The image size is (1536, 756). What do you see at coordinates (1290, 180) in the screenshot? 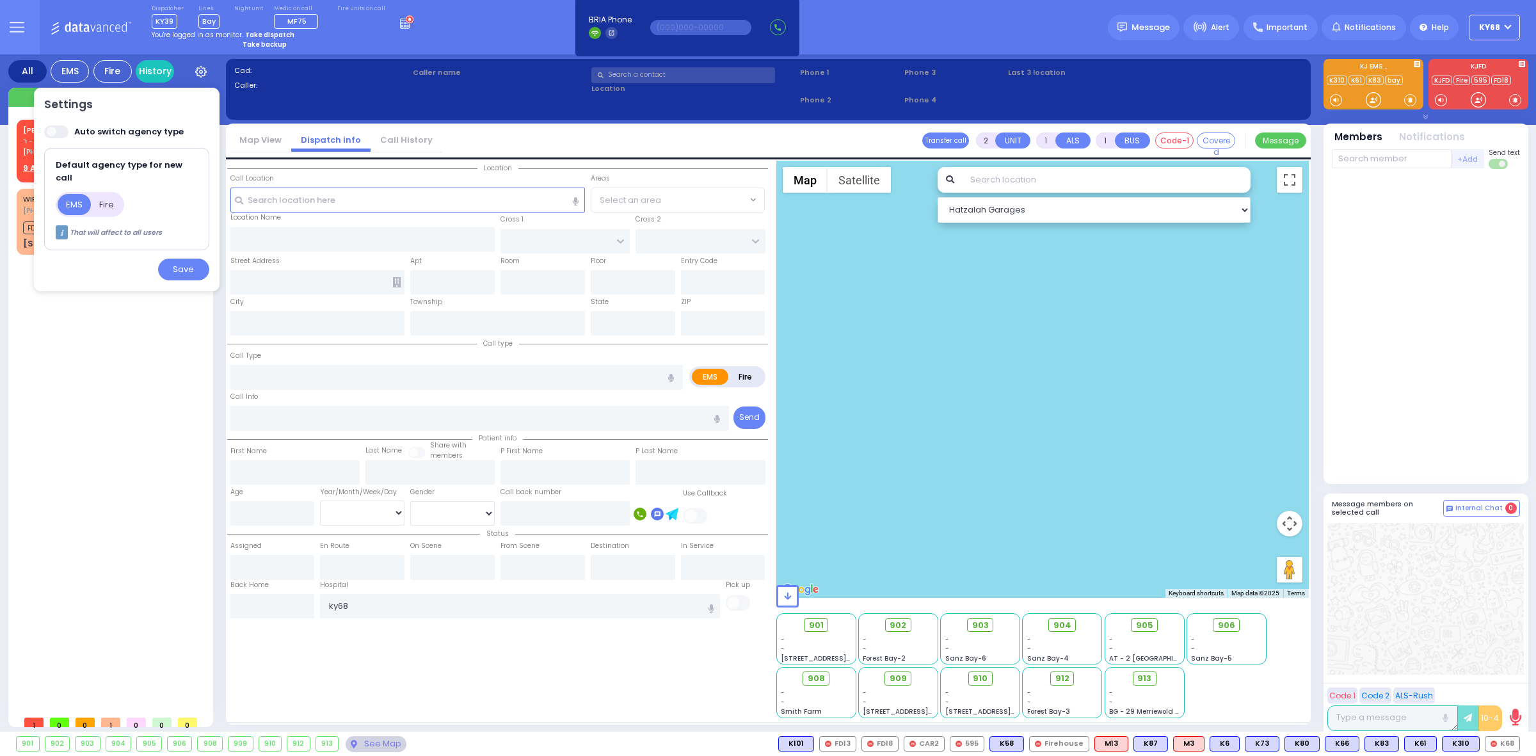
I see `button: Toggle fullscreen view` at bounding box center [1290, 180].